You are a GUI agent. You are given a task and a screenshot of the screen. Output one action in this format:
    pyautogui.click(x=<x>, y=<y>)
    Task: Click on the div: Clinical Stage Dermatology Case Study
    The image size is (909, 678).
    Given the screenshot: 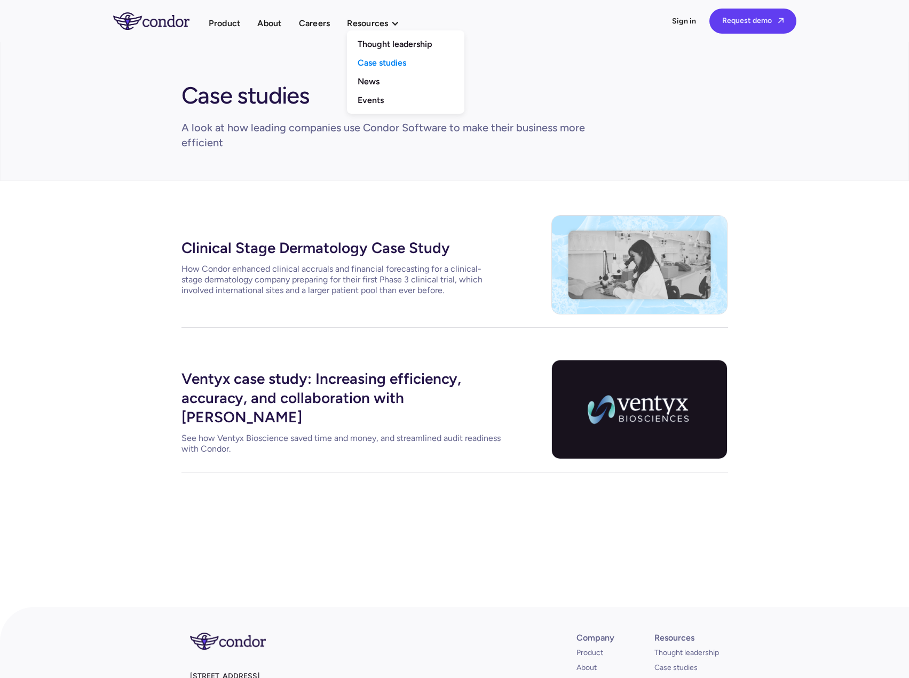 What is the action you would take?
    pyautogui.click(x=342, y=247)
    